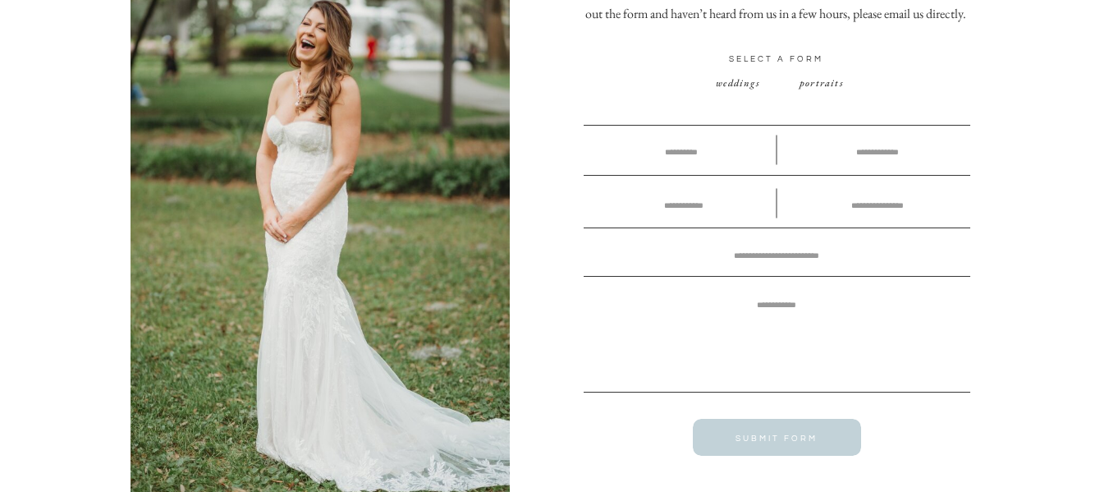 The height and width of the screenshot is (492, 1109). I want to click on p: portraits, so click(822, 84).